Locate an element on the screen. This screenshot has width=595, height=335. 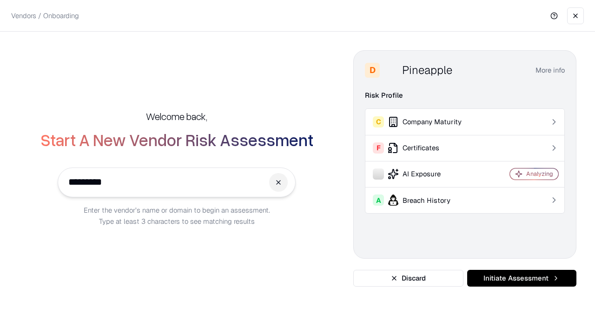
div: D is located at coordinates (372, 70).